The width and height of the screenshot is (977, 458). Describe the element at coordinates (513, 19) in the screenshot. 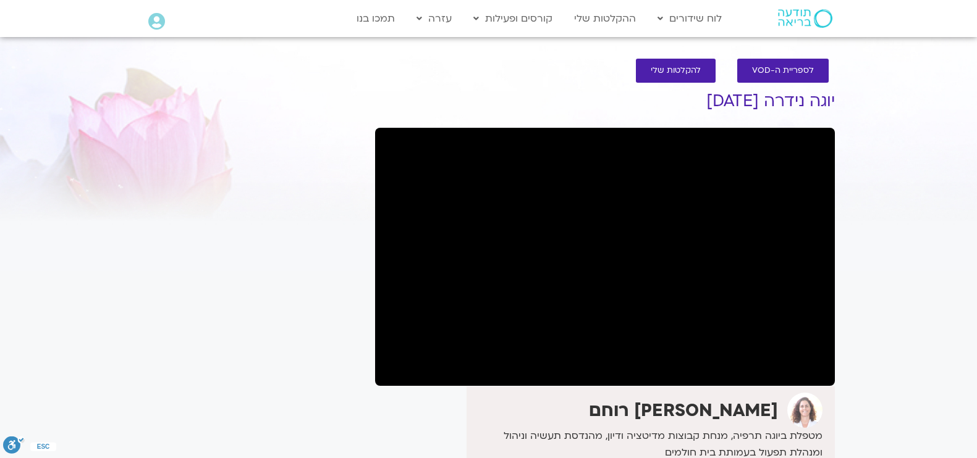

I see `a: קורסים ופעילות` at that location.